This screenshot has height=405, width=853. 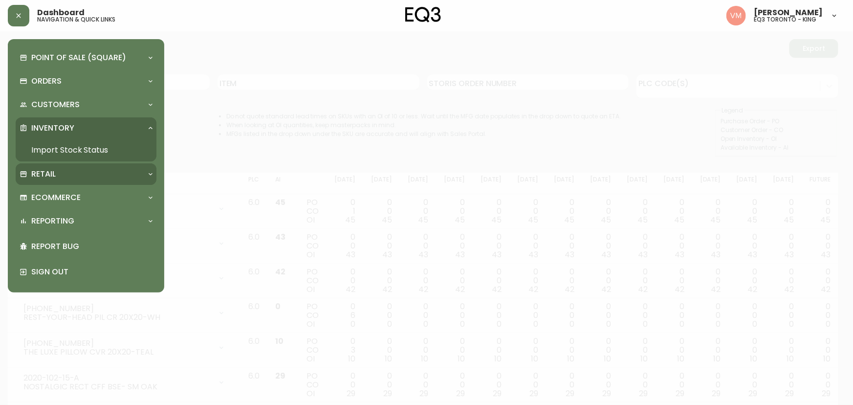 What do you see at coordinates (92, 246) in the screenshot?
I see `p: Report Bug` at bounding box center [92, 246].